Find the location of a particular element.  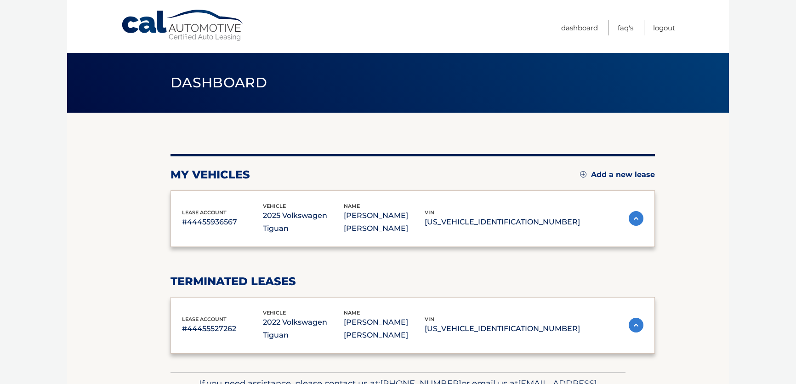

p: 2025 Volkswagen Tiguan is located at coordinates (303, 222).